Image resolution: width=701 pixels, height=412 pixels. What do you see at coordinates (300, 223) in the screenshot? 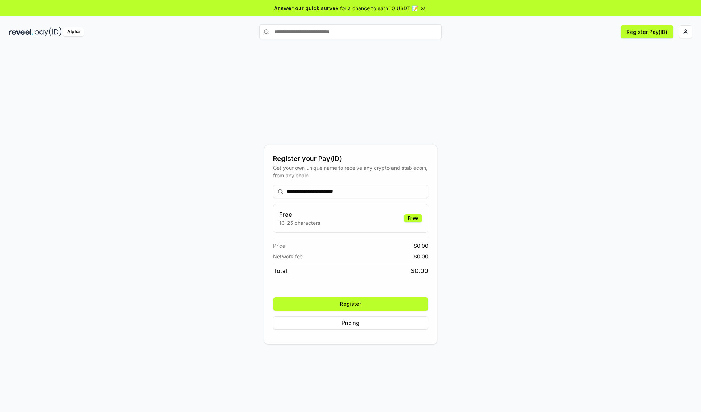
I see `p: 13-25 characters` at bounding box center [300, 223].